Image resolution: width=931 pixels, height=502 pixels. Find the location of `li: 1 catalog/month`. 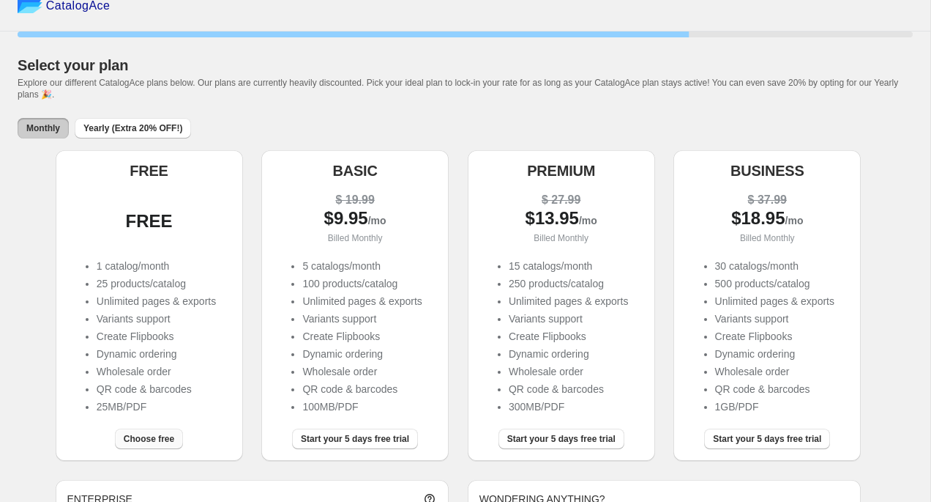

li: 1 catalog/month is located at coordinates (156, 266).